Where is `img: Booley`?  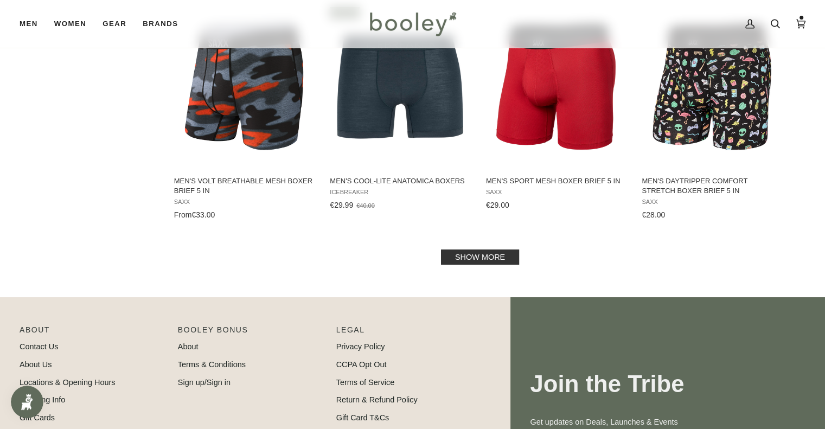 img: Booley is located at coordinates (412, 24).